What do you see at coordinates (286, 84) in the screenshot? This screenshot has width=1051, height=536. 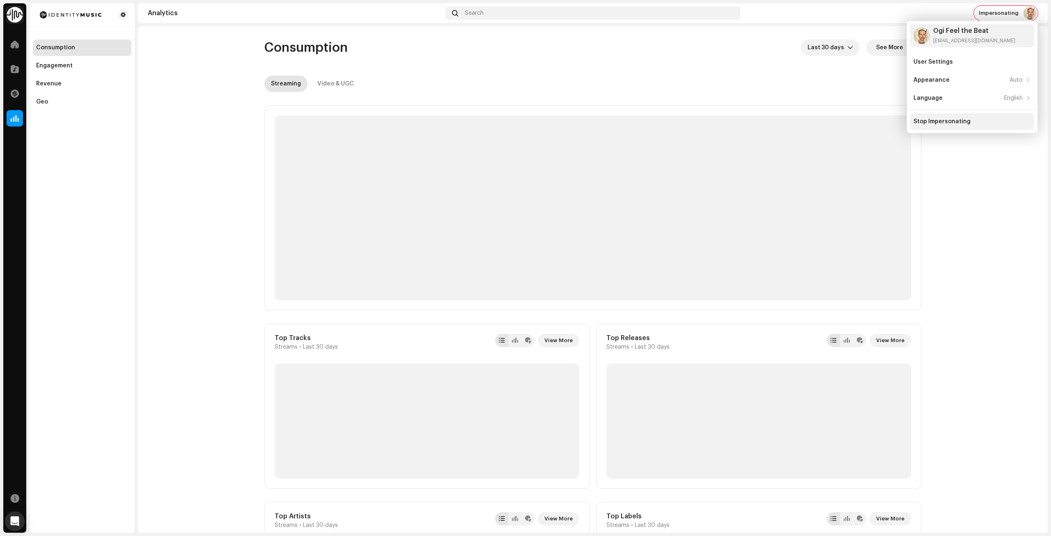 I see `div: Streaming` at bounding box center [286, 84].